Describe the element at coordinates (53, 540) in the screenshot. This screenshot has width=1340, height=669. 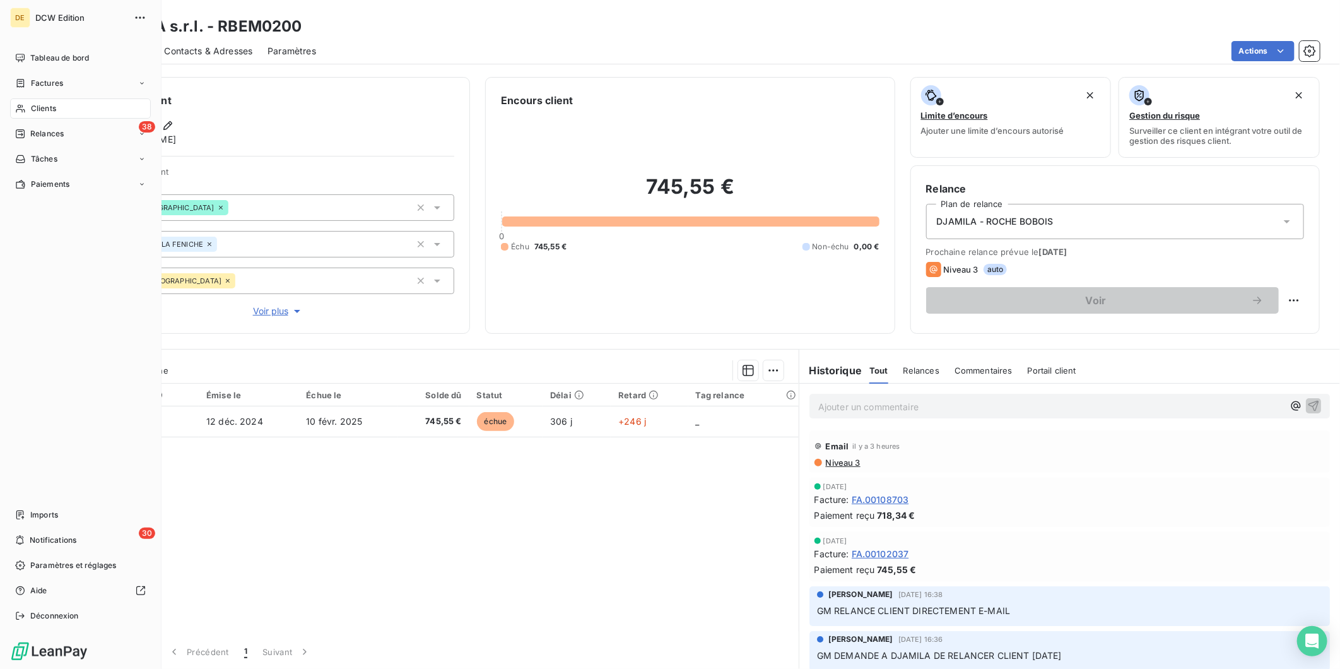
I see `span: Notifications` at that location.